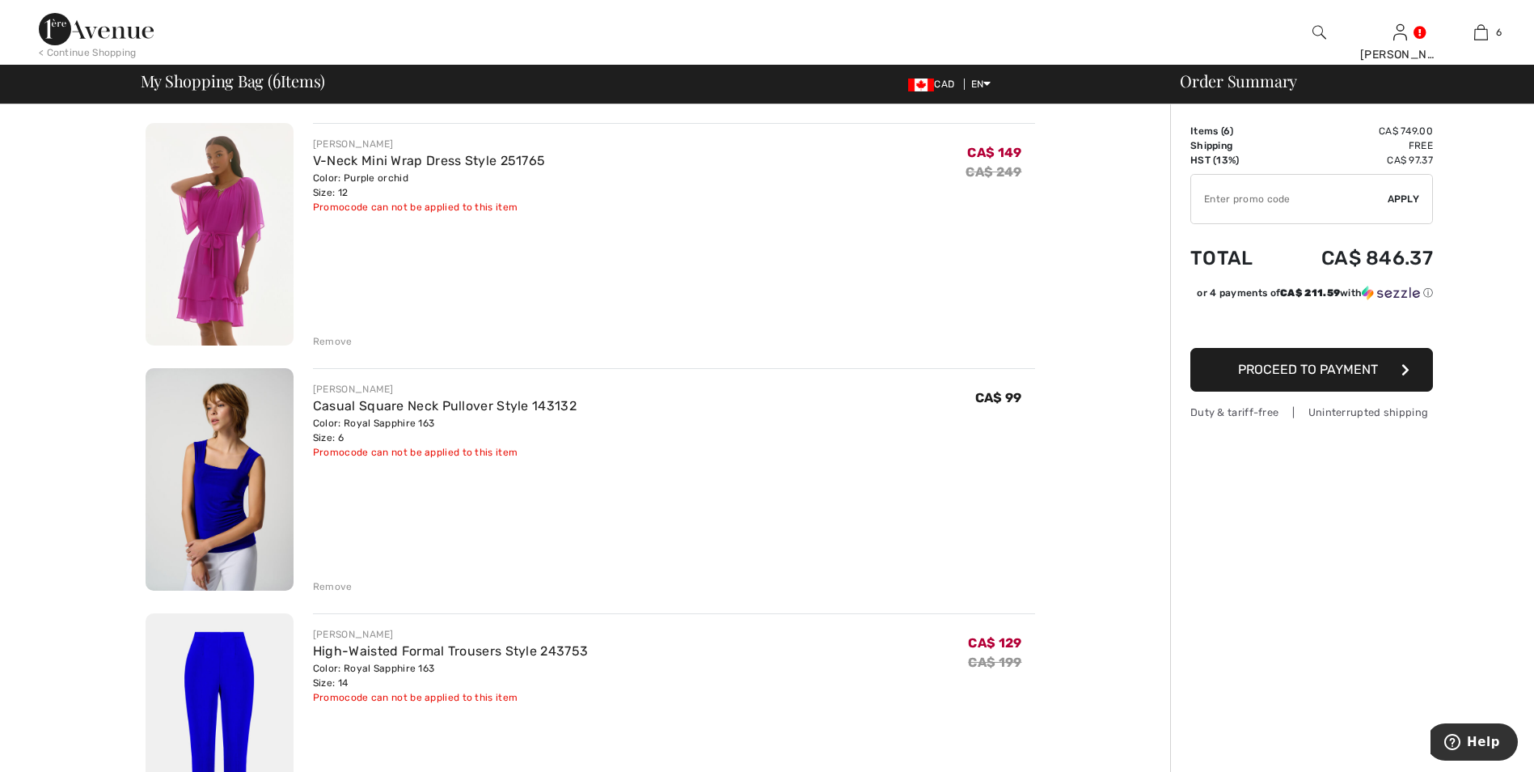 Image resolution: width=1534 pixels, height=772 pixels. Describe the element at coordinates (1400, 32) in the screenshot. I see `img: My Info` at that location.